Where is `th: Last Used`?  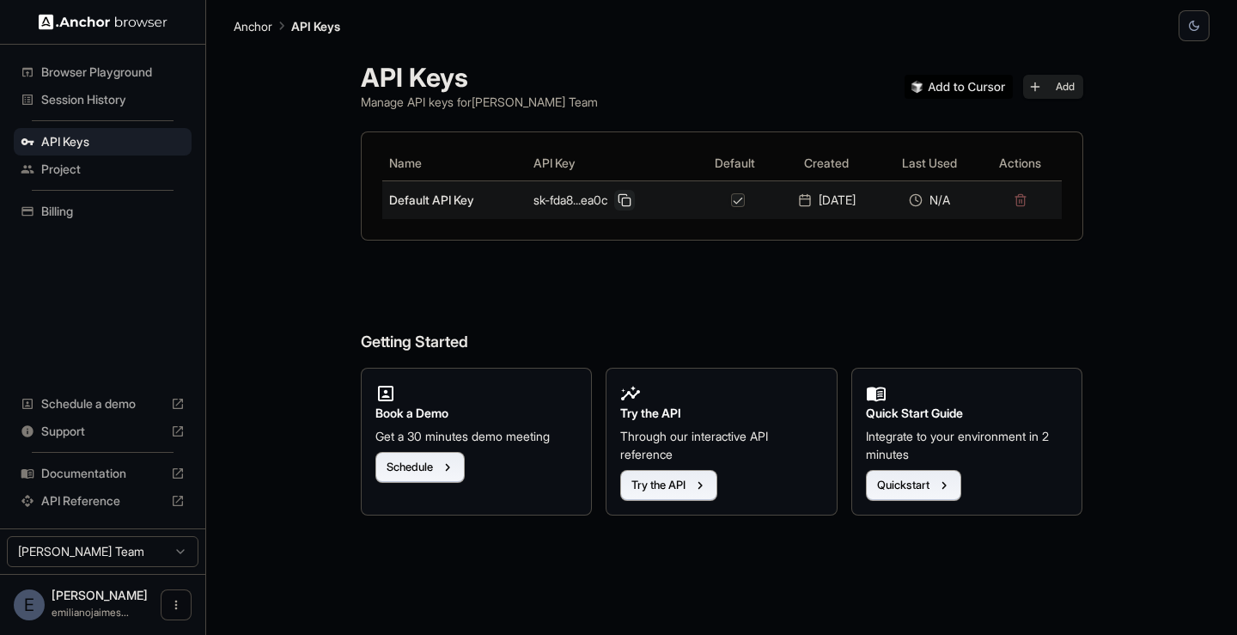 th: Last Used is located at coordinates (928, 163).